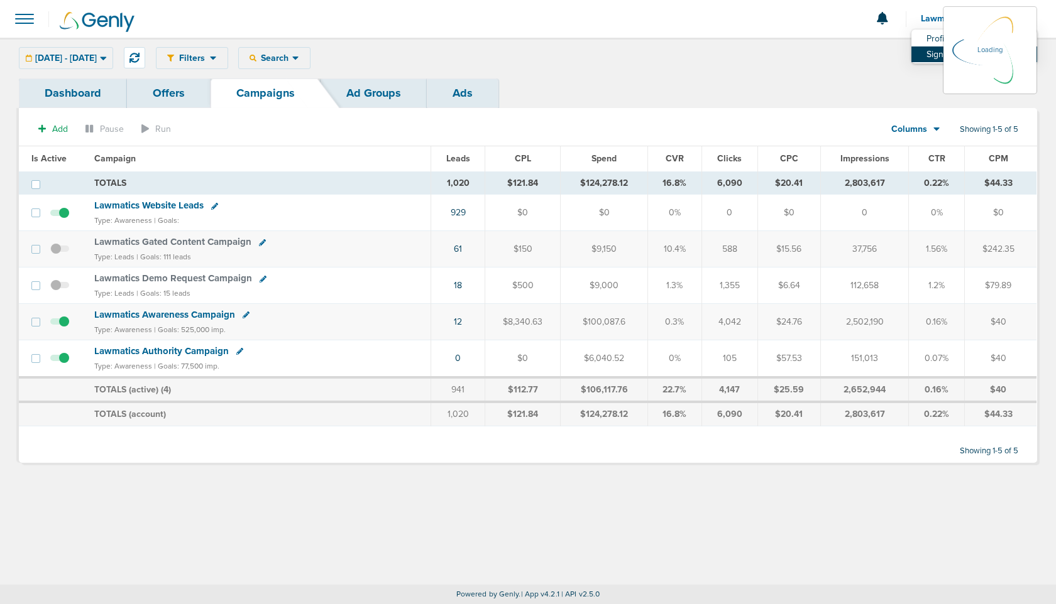  What do you see at coordinates (936, 249) in the screenshot?
I see `td: 1.56%` at bounding box center [936, 249].